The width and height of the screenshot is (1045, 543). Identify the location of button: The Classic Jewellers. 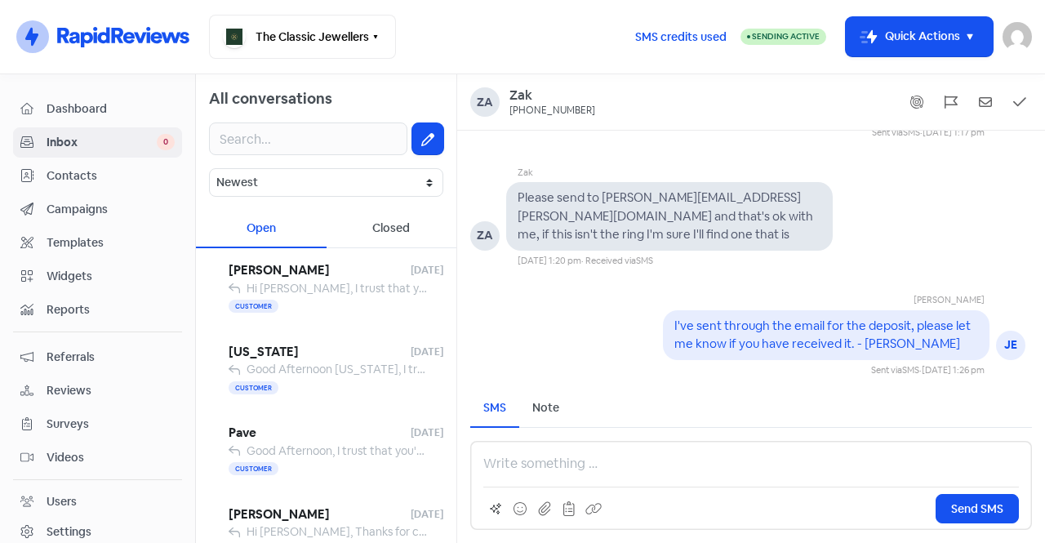
(302, 37).